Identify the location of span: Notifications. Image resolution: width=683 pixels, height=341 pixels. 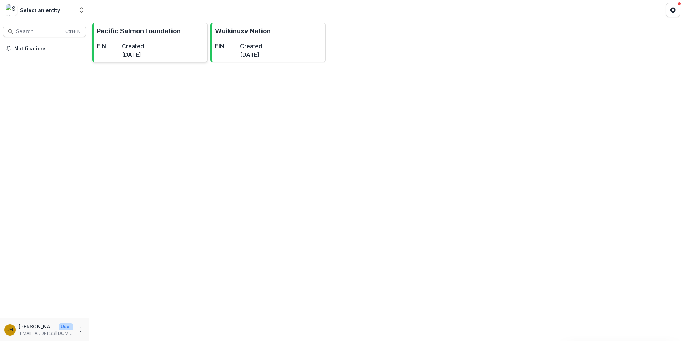
(49, 49).